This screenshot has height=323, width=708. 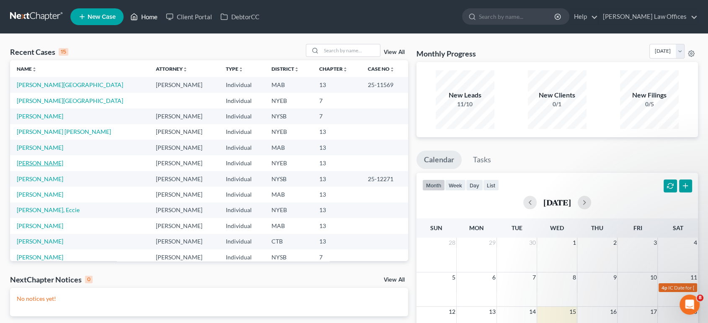 What do you see at coordinates (492, 243) in the screenshot?
I see `span: 29` at bounding box center [492, 243].